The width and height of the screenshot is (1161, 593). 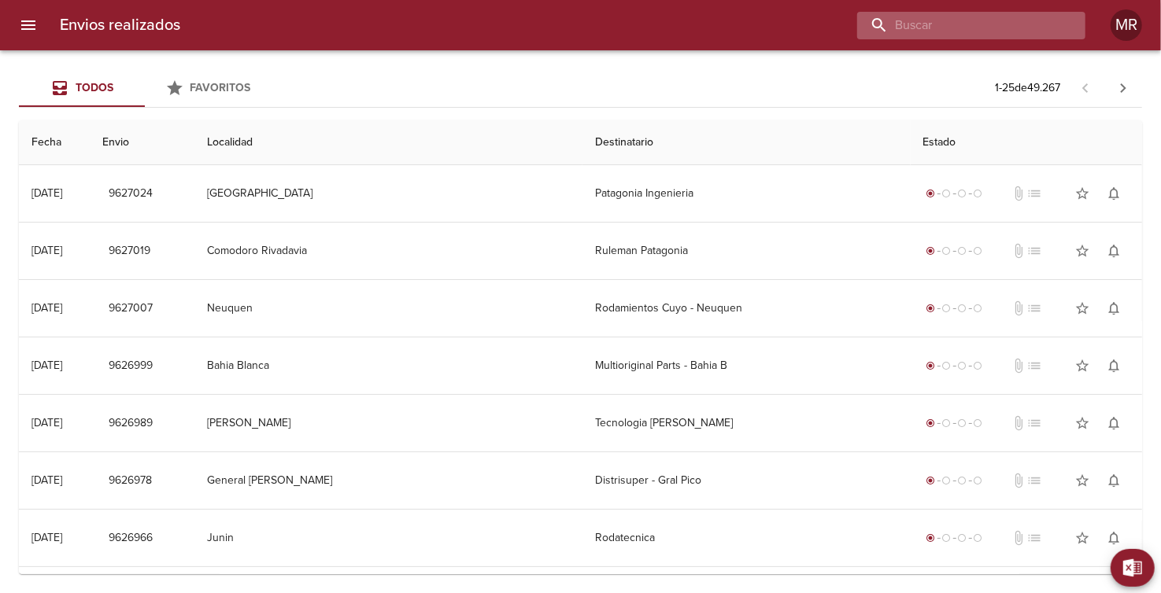 I want to click on td: Distrisuper - Gral Pico, so click(x=746, y=481).